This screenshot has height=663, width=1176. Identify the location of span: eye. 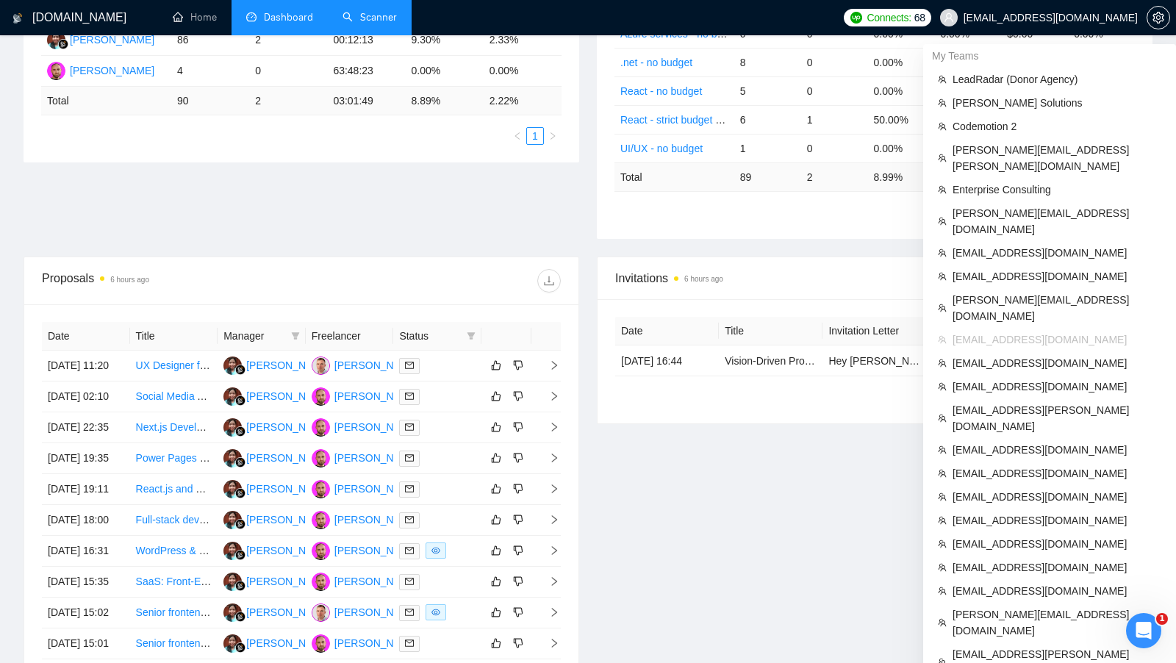
(436, 551).